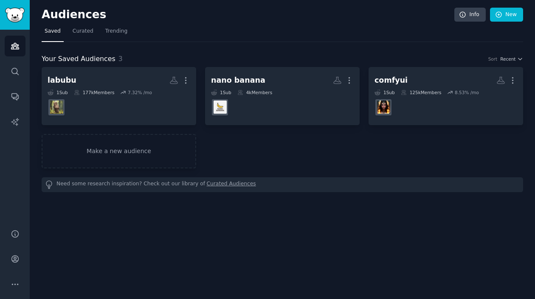 The image size is (535, 299). I want to click on a: Curated, so click(83, 33).